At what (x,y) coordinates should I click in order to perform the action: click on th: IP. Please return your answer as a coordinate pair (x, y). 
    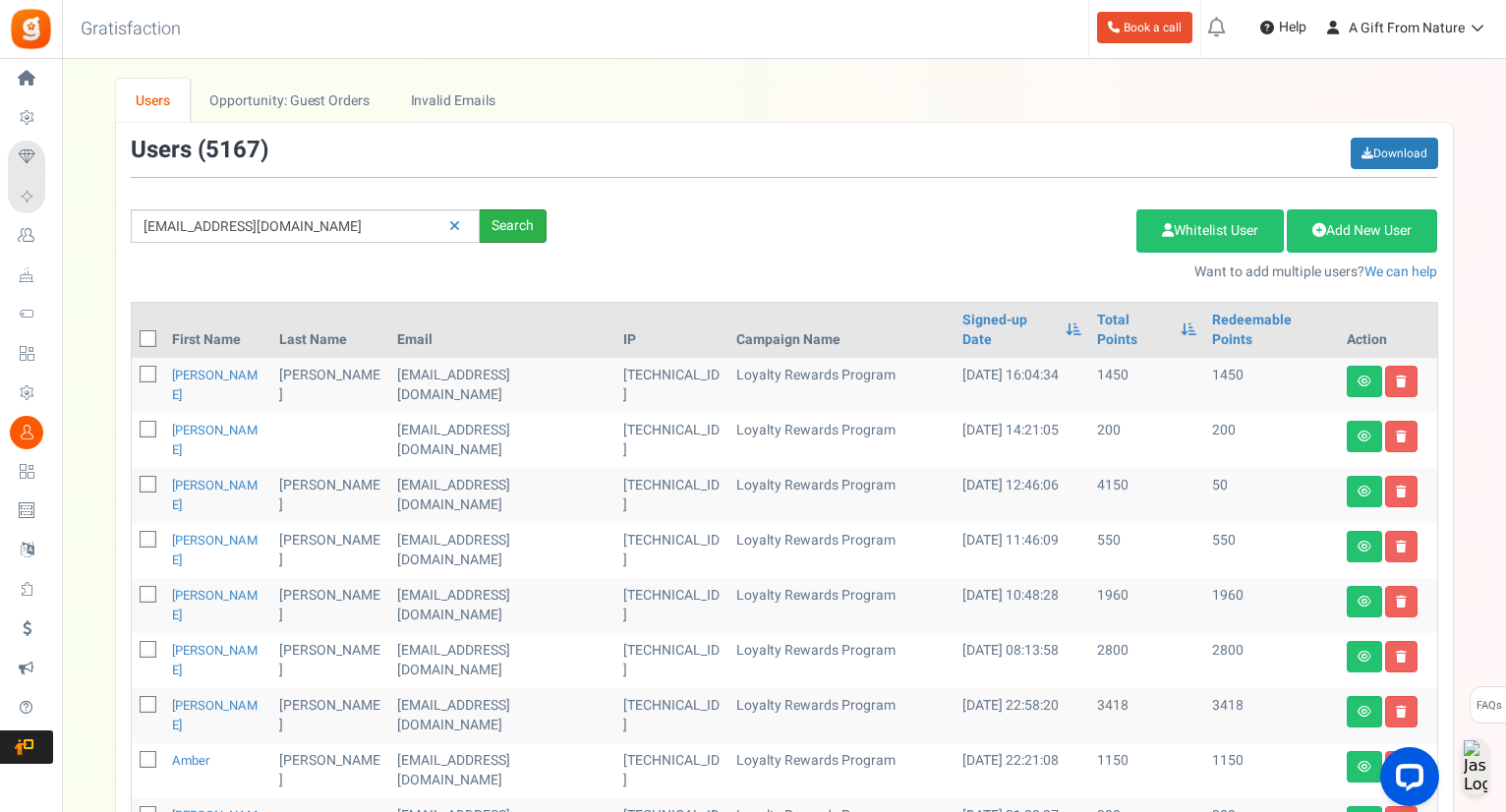
    Looking at the image, I should click on (671, 330).